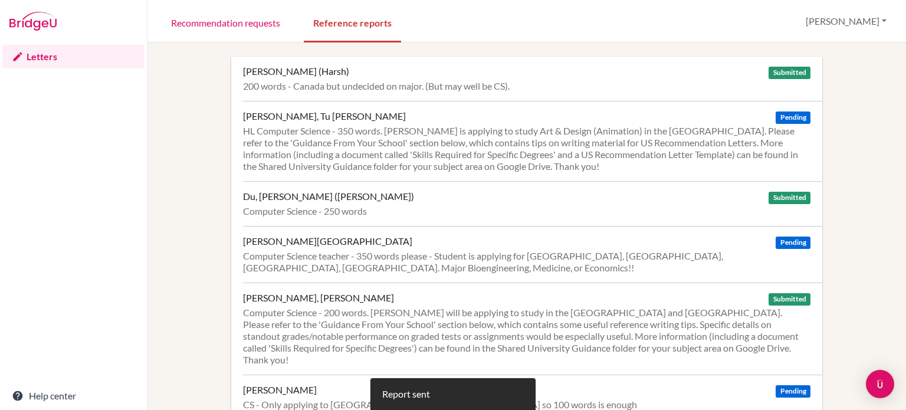  What do you see at coordinates (880, 384) in the screenshot?
I see `div: Open Intercom Messenger` at bounding box center [880, 384].